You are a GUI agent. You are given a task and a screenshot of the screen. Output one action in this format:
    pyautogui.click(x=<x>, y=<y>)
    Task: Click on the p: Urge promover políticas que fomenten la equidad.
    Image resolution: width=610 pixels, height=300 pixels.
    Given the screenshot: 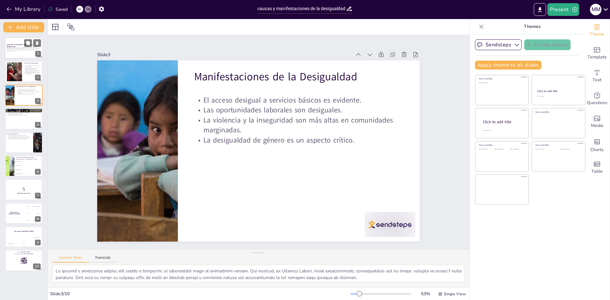 What is the action you would take?
    pyautogui.click(x=19, y=139)
    